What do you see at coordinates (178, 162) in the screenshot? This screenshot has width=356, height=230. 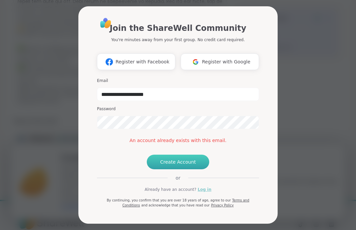 I see `span: Create Account` at bounding box center [178, 162].